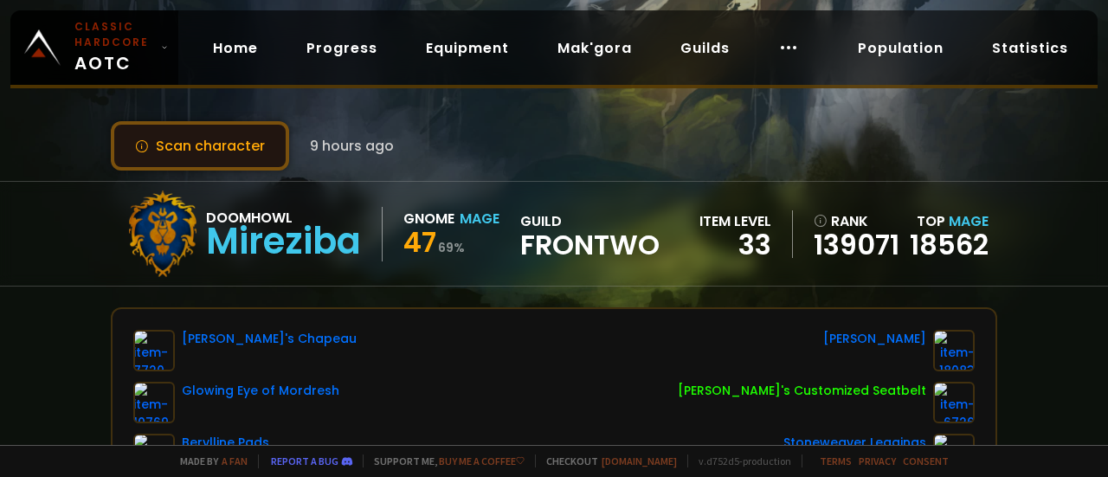 This screenshot has width=1108, height=477. I want to click on span: Checkout, so click(606, 460).